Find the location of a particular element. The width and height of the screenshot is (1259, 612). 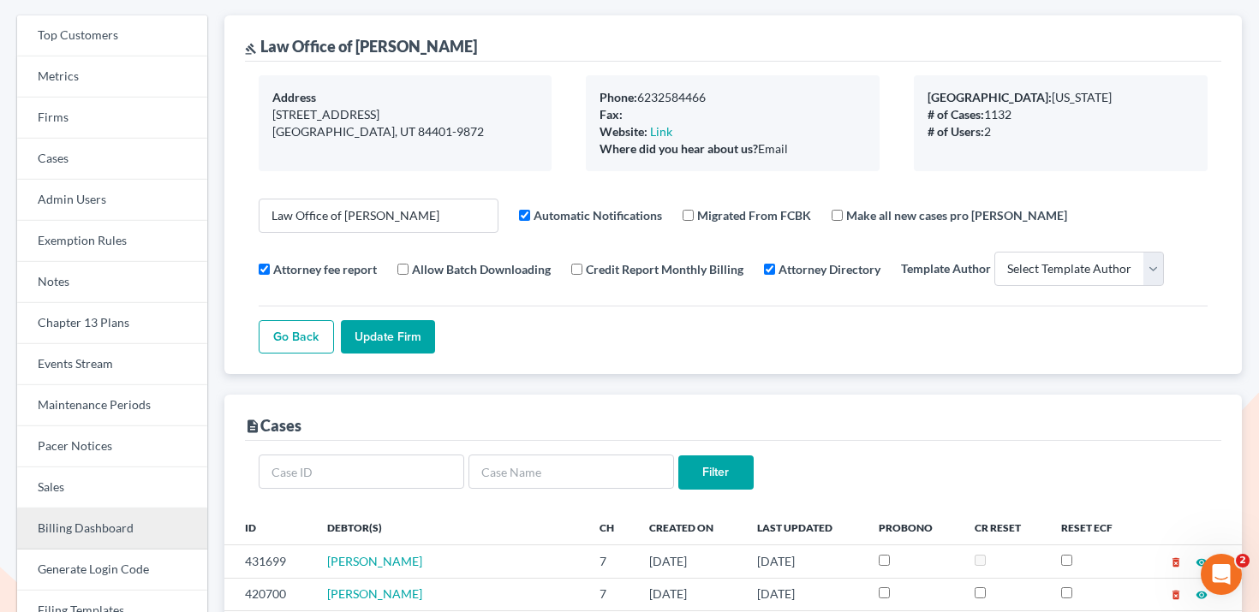

span: 2 is located at coordinates (1243, 561).